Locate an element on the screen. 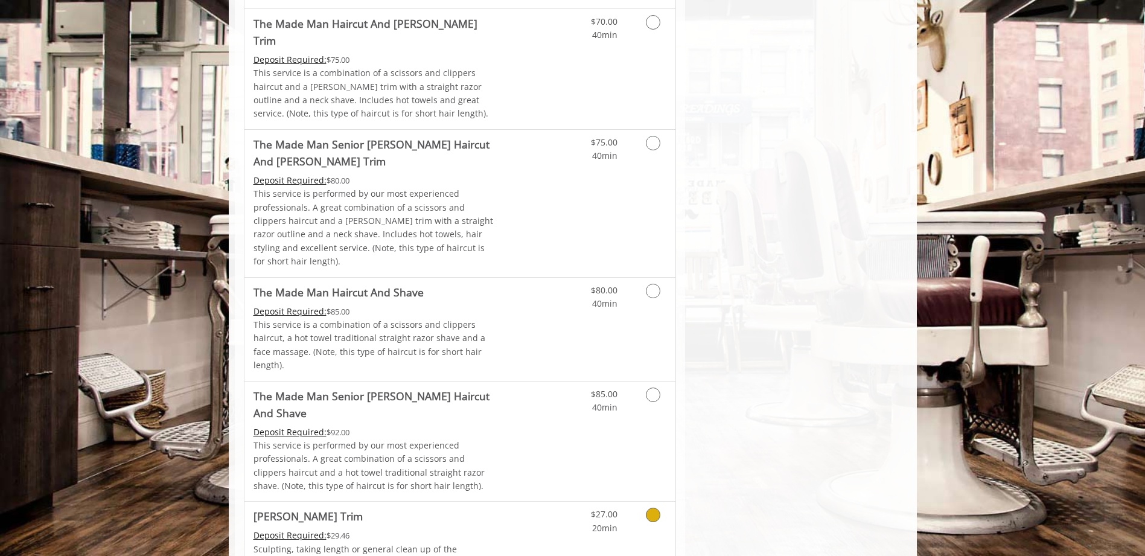 The height and width of the screenshot is (556, 1145). span: 20min is located at coordinates (605, 528).